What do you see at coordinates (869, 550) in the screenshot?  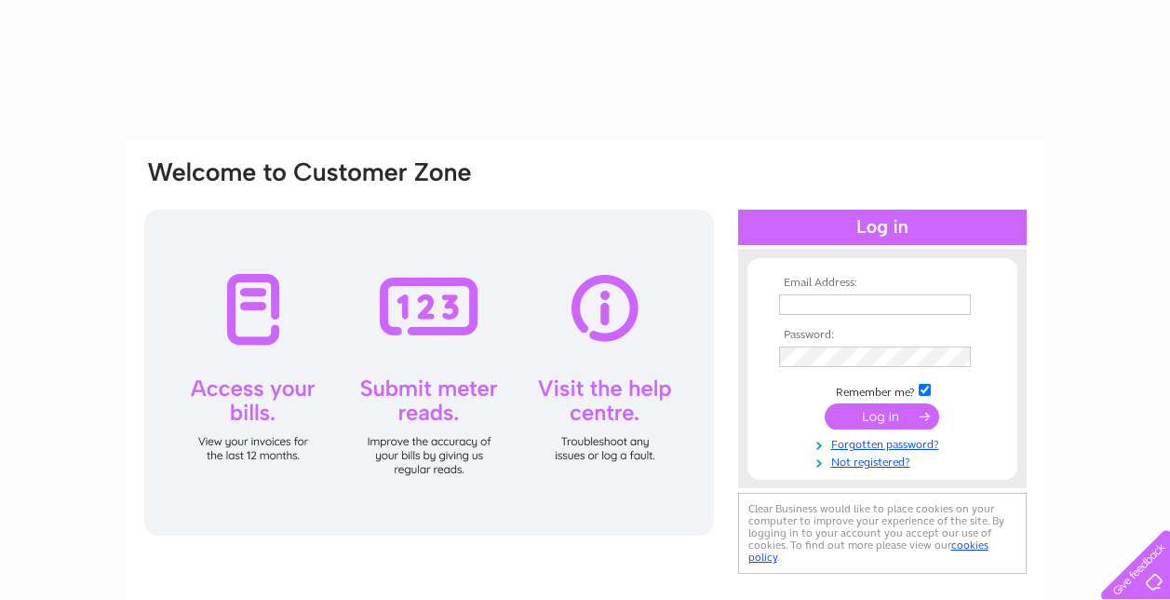 I see `a: cookies policy` at bounding box center [869, 550].